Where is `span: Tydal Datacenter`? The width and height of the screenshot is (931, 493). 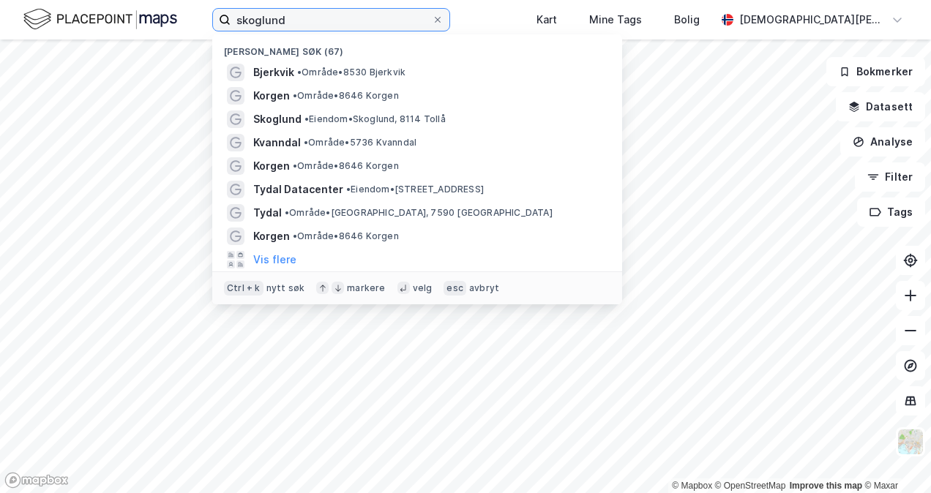 span: Tydal Datacenter is located at coordinates (298, 189).